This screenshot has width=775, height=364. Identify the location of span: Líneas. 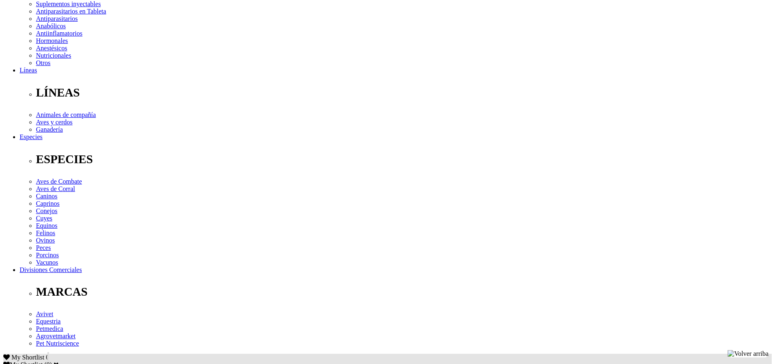
(28, 70).